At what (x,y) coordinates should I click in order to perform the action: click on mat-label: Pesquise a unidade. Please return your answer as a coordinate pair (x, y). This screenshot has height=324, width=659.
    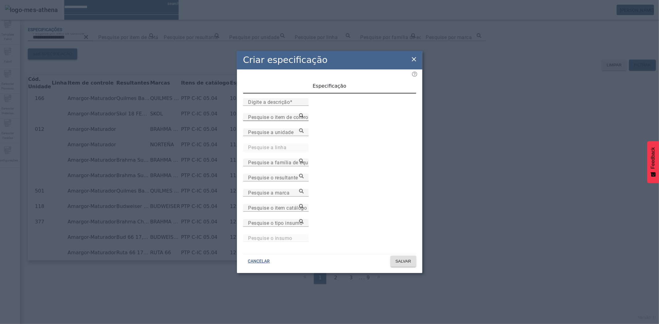
    Looking at the image, I should click on (271, 132).